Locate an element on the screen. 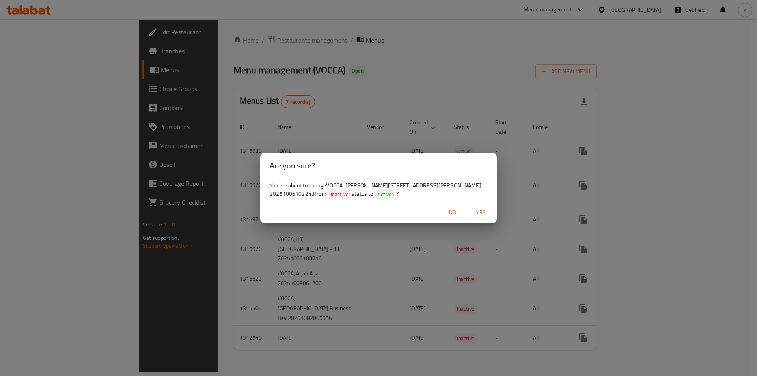  span: Active is located at coordinates (385, 194).